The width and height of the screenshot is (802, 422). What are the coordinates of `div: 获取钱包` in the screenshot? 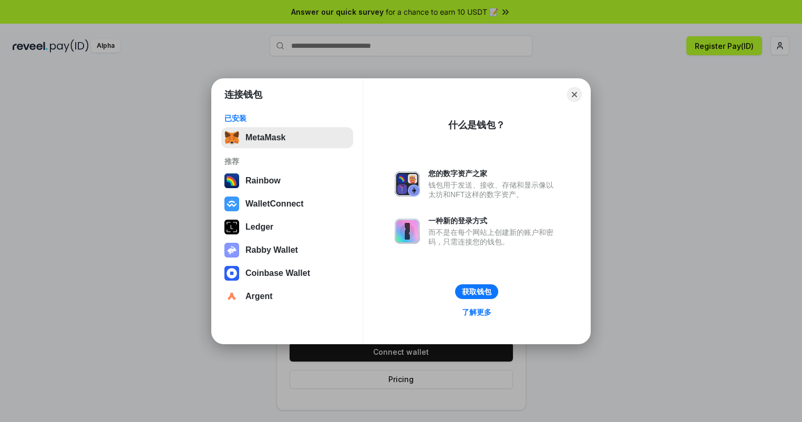 It's located at (477, 292).